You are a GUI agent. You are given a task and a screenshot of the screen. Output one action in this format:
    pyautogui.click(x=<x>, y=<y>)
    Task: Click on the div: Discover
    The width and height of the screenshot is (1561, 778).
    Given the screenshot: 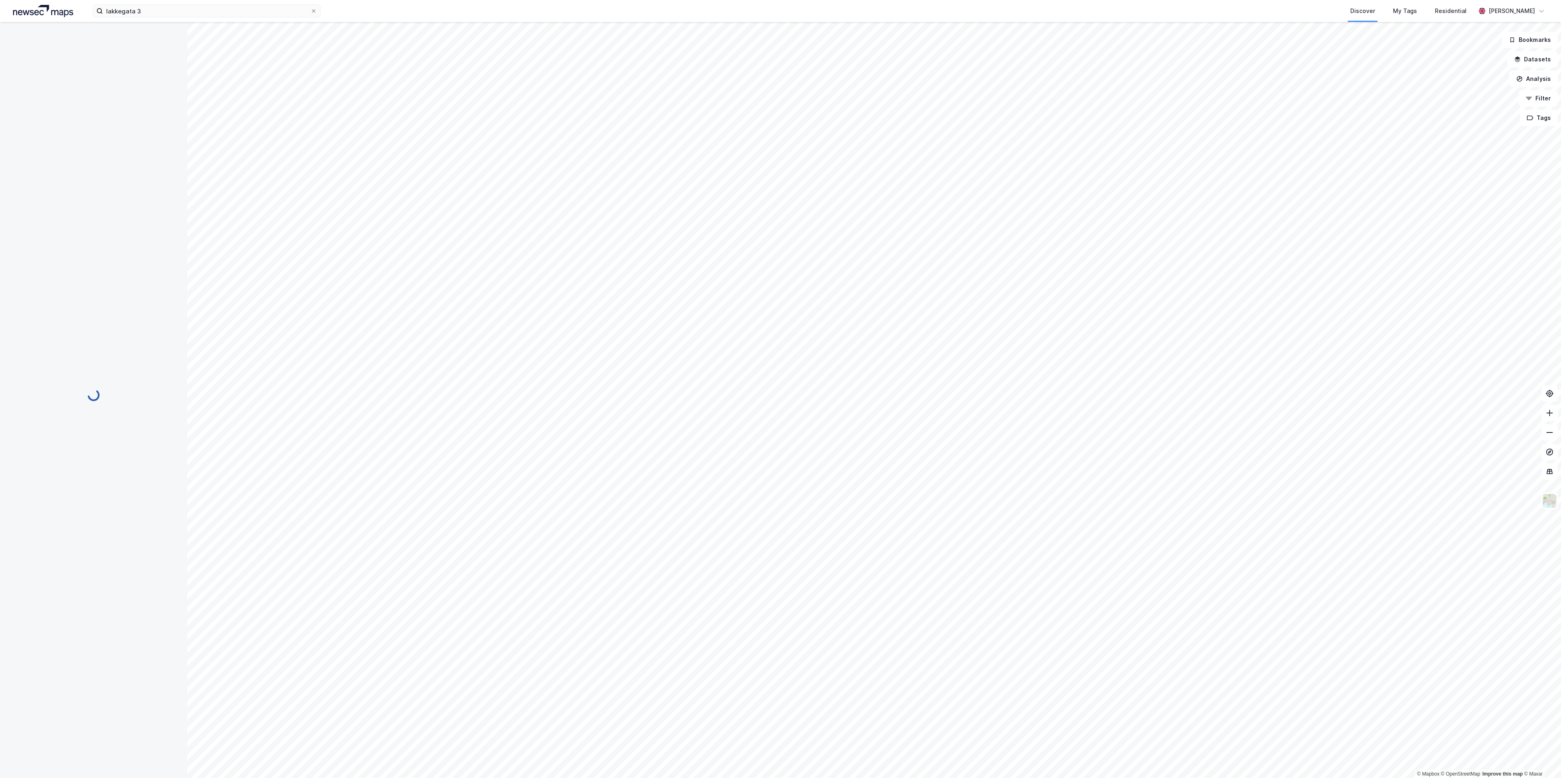 What is the action you would take?
    pyautogui.click(x=1362, y=11)
    